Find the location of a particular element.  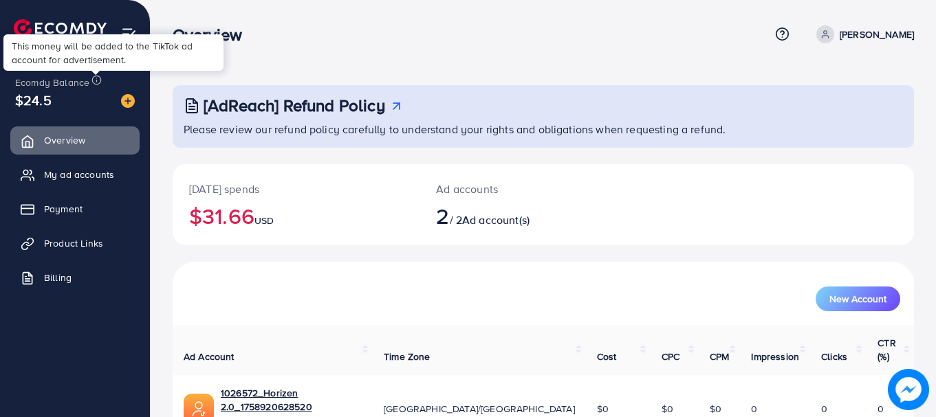

a: Payment is located at coordinates (75, 209).